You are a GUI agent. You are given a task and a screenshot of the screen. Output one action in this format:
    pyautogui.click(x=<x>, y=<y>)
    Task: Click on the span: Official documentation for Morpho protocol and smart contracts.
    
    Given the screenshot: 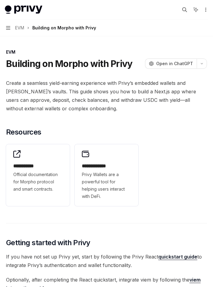 What is the action you would take?
    pyautogui.click(x=38, y=182)
    